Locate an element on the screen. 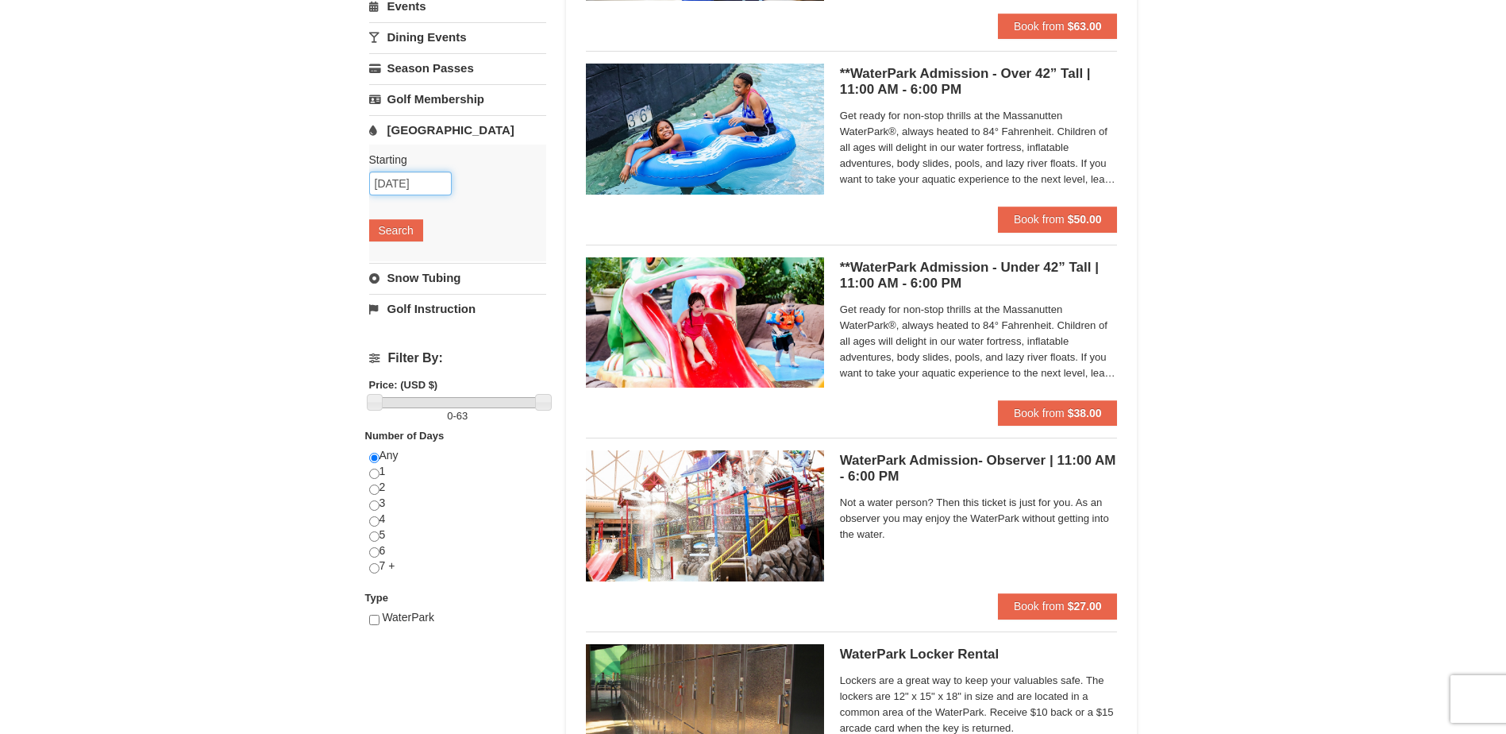 The image size is (1506, 734). strong: $27.00 is located at coordinates (1085, 606).